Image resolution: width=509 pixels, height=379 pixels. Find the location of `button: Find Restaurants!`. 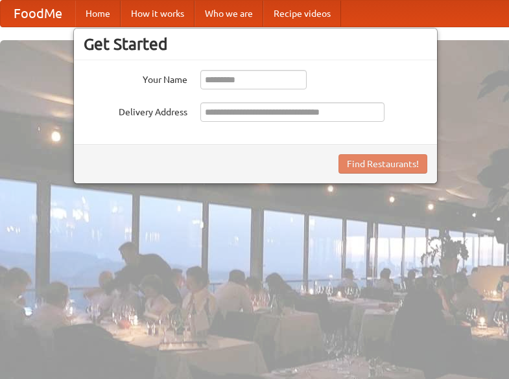

button: Find Restaurants! is located at coordinates (382, 164).